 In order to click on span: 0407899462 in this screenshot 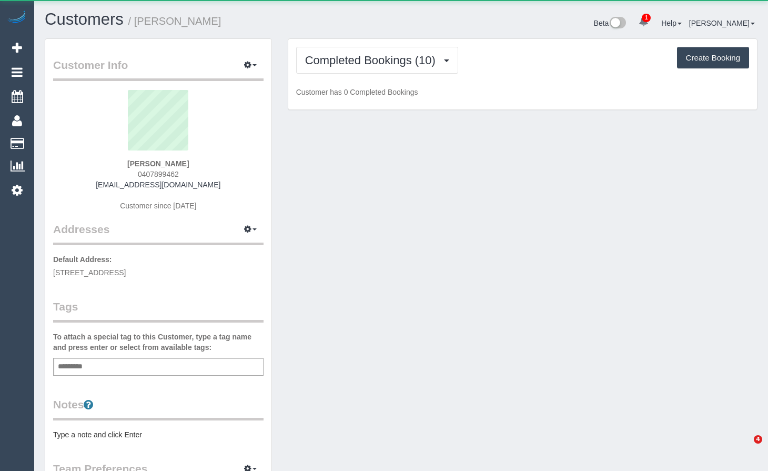, I will do `click(158, 174)`.